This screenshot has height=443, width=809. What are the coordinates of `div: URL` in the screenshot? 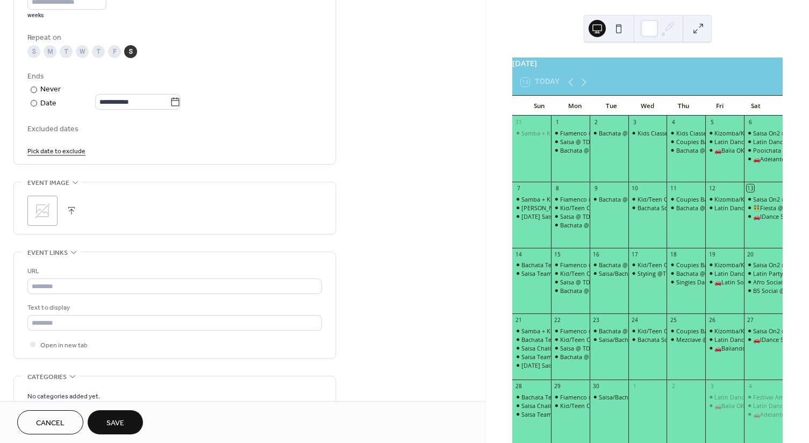 It's located at (174, 271).